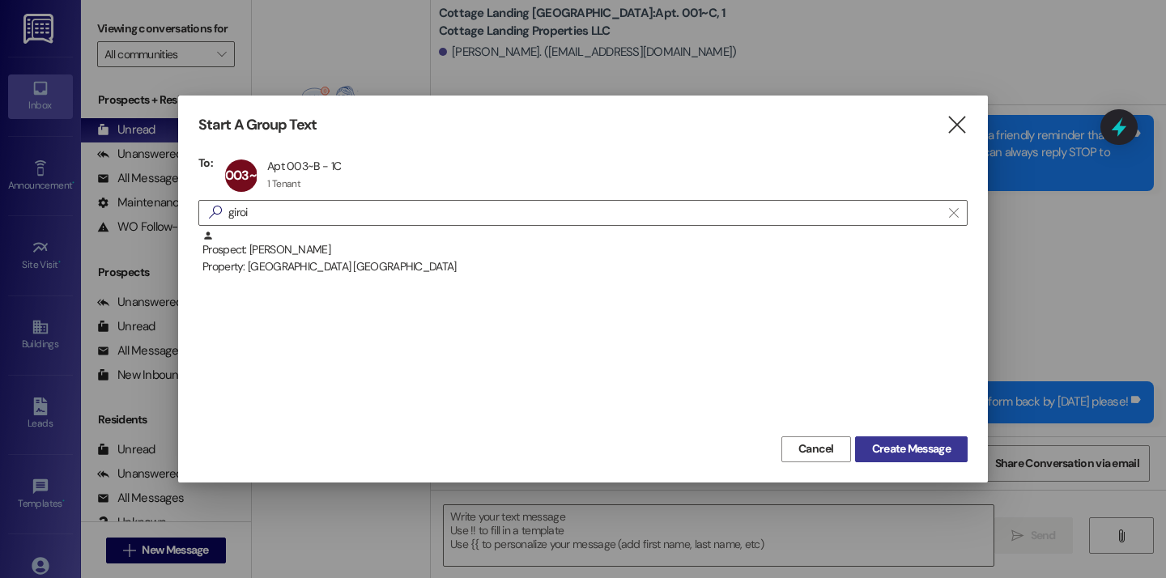 The height and width of the screenshot is (578, 1166). What do you see at coordinates (816, 449) in the screenshot?
I see `button: Cancel` at bounding box center [816, 449].